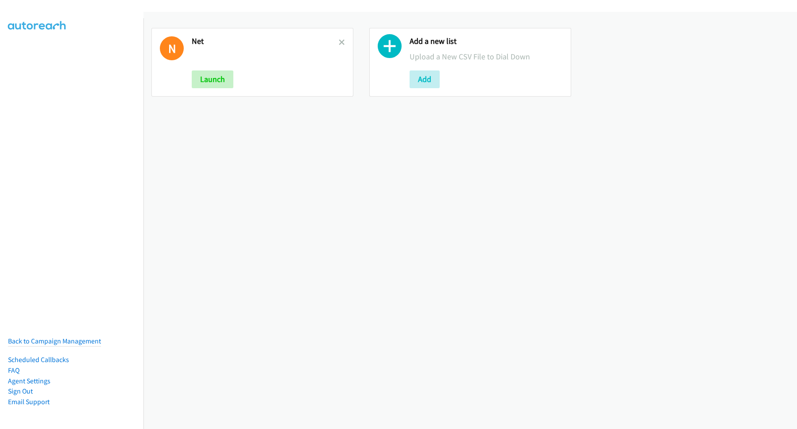  I want to click on h2: Add a new list, so click(486, 41).